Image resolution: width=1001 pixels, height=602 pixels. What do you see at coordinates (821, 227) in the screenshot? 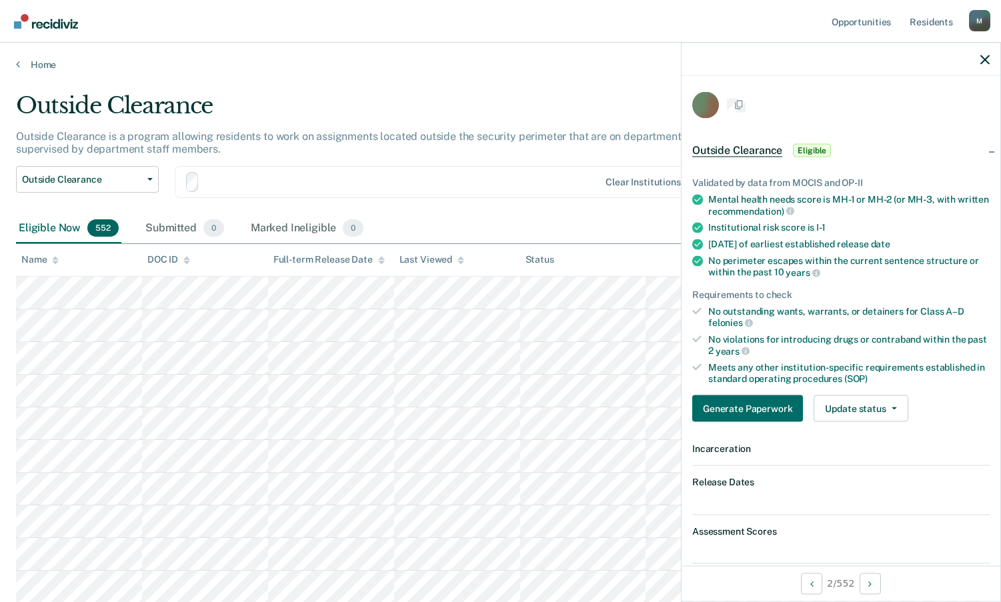
I see `span: I-1` at bounding box center [821, 227].